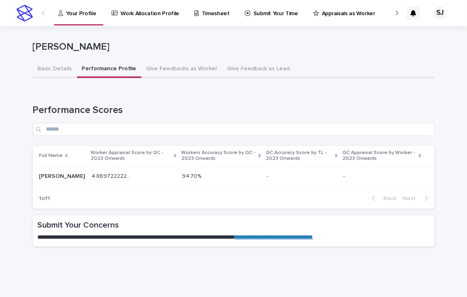 This screenshot has height=297, width=467. Describe the element at coordinates (234, 129) in the screenshot. I see `input: Search` at that location.